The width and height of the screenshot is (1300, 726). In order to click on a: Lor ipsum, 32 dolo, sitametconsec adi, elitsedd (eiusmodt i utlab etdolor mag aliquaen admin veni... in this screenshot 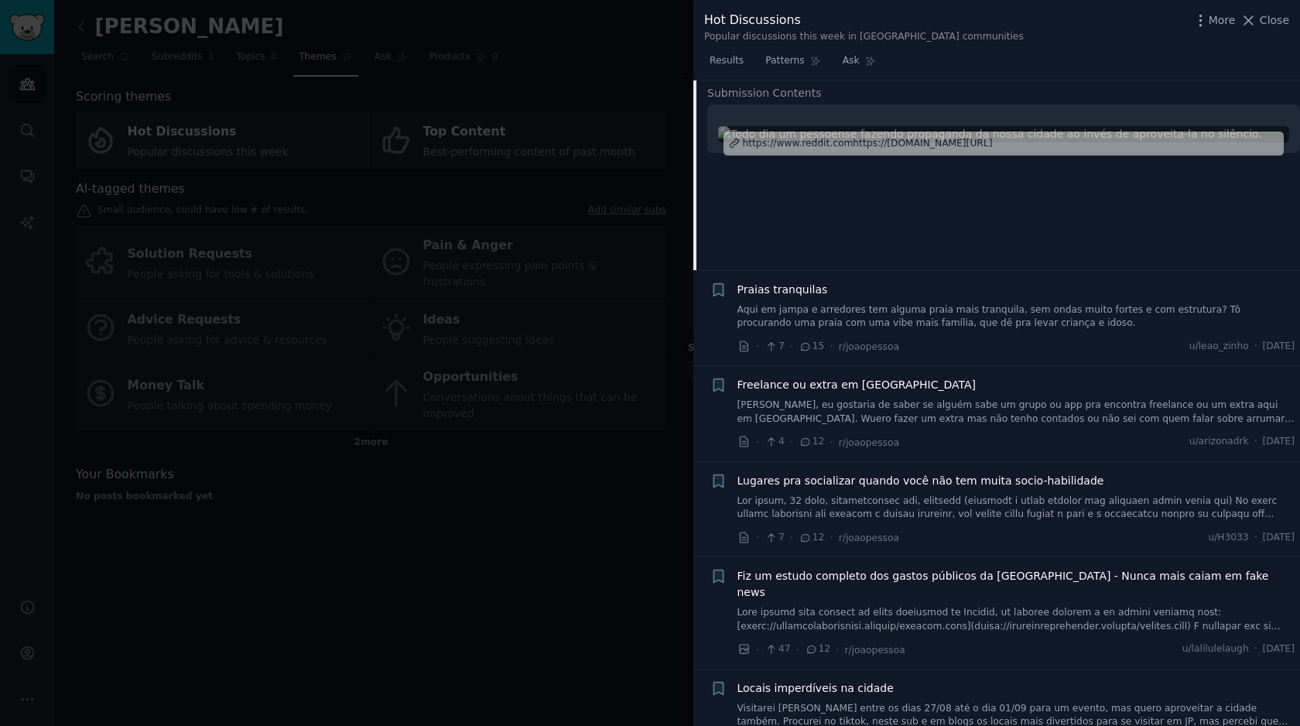, I will do `click(1016, 508)`.